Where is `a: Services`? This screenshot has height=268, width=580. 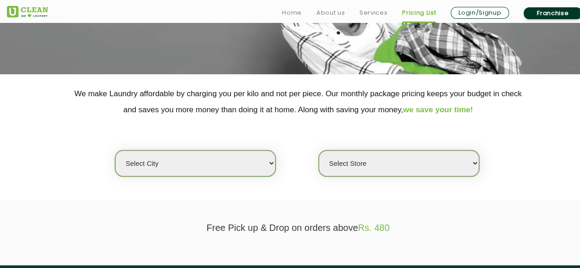
a: Services is located at coordinates (373, 13).